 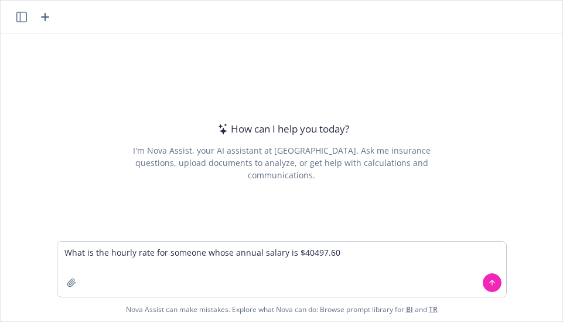 What do you see at coordinates (282, 269) in the screenshot?
I see `textarea: What is the hourly rate for someone whose annual salary is $40497.60` at bounding box center [282, 269].